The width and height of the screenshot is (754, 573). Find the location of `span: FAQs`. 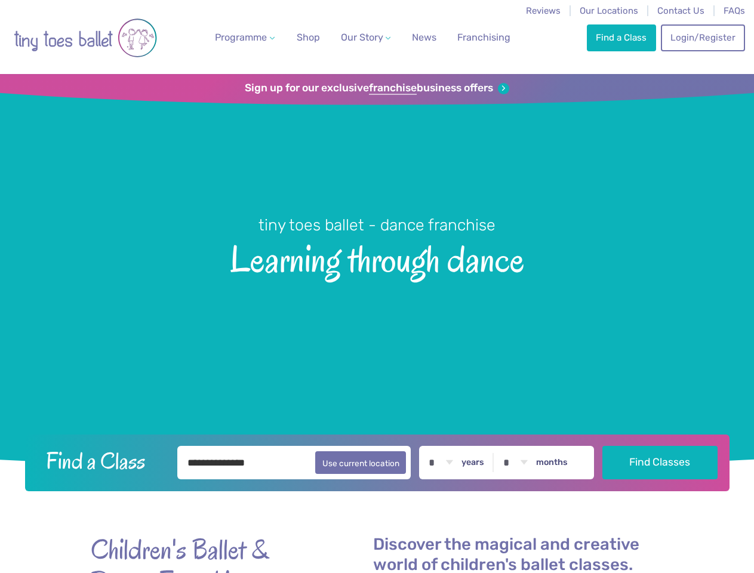

span: FAQs is located at coordinates (735, 11).